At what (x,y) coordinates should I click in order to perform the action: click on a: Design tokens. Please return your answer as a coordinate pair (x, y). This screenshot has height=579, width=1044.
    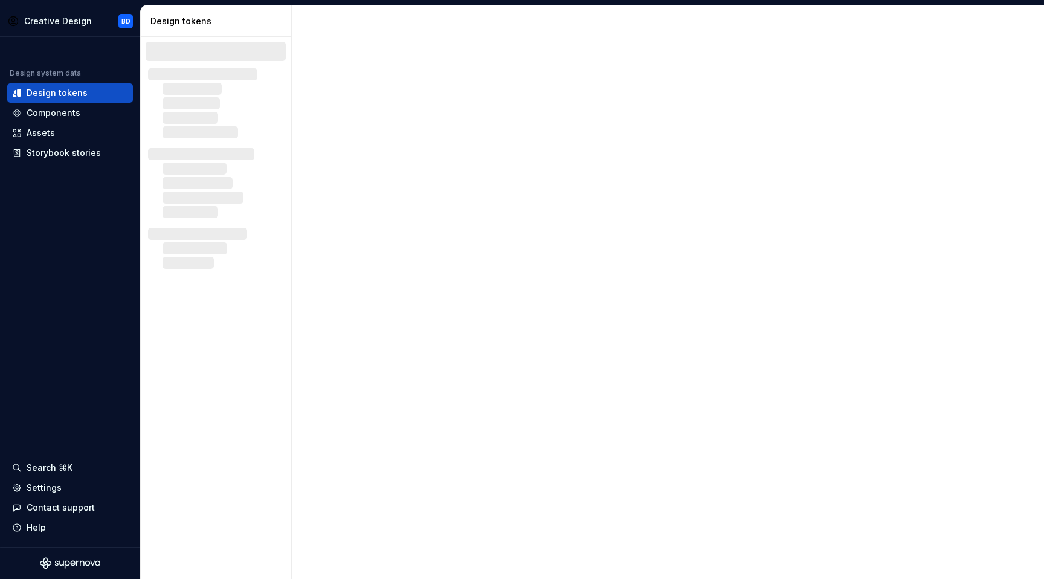
    Looking at the image, I should click on (70, 93).